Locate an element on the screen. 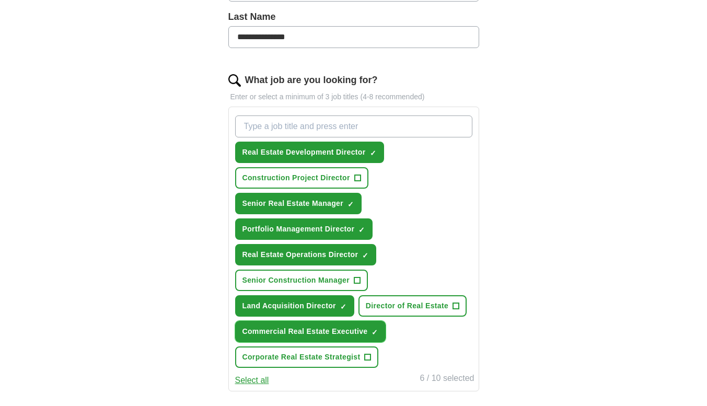  p: Enter or select a minimum of 3 job titles (4-8 recommended) is located at coordinates (354, 97).